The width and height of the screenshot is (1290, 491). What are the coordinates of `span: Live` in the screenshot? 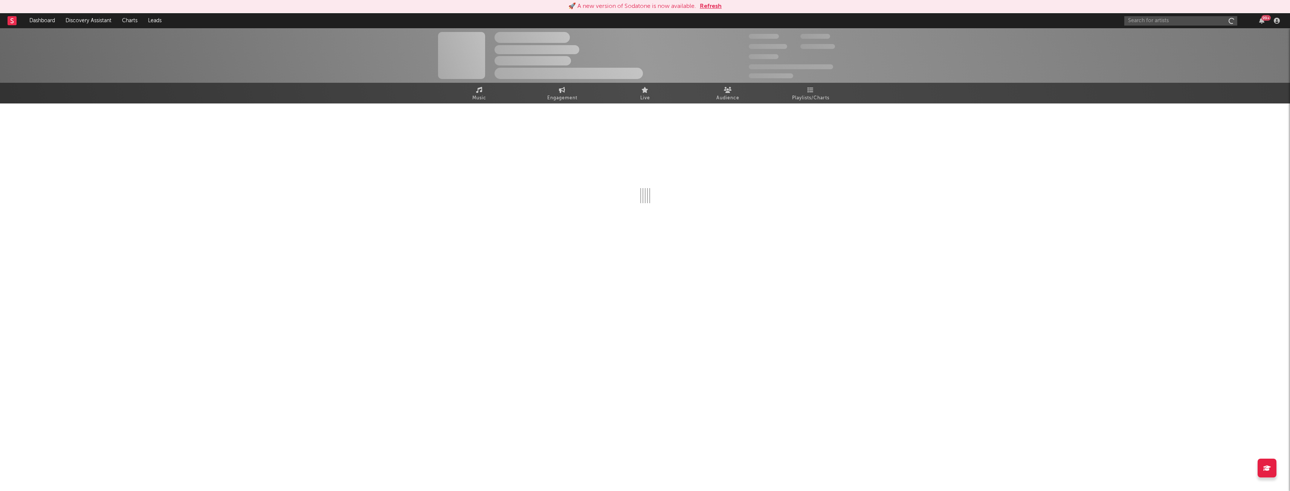 It's located at (645, 98).